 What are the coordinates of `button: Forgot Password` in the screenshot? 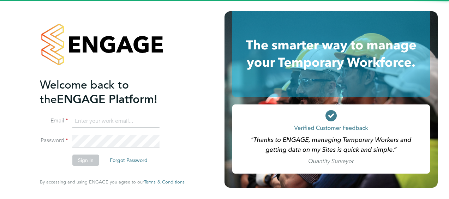 It's located at (128, 160).